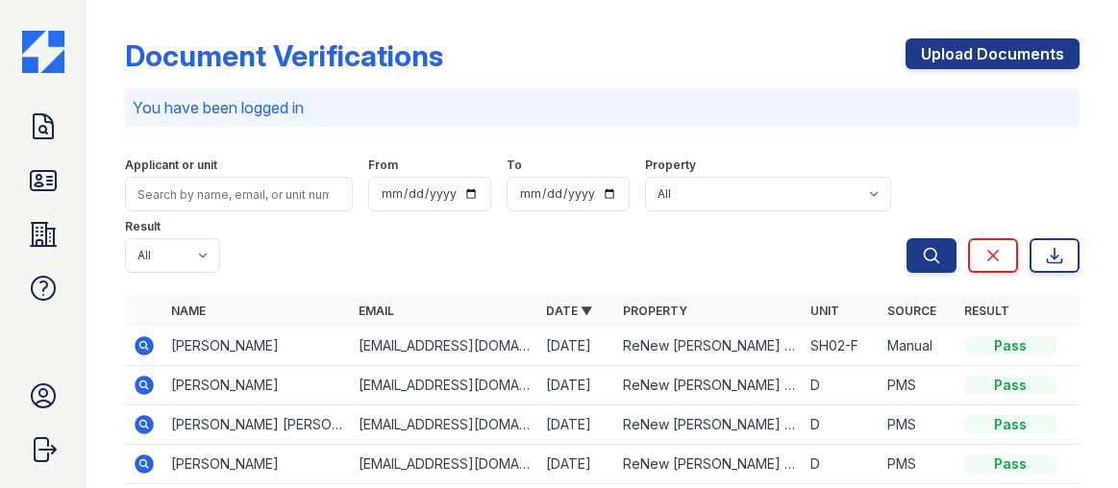  Describe the element at coordinates (142, 227) in the screenshot. I see `label: Result` at that location.